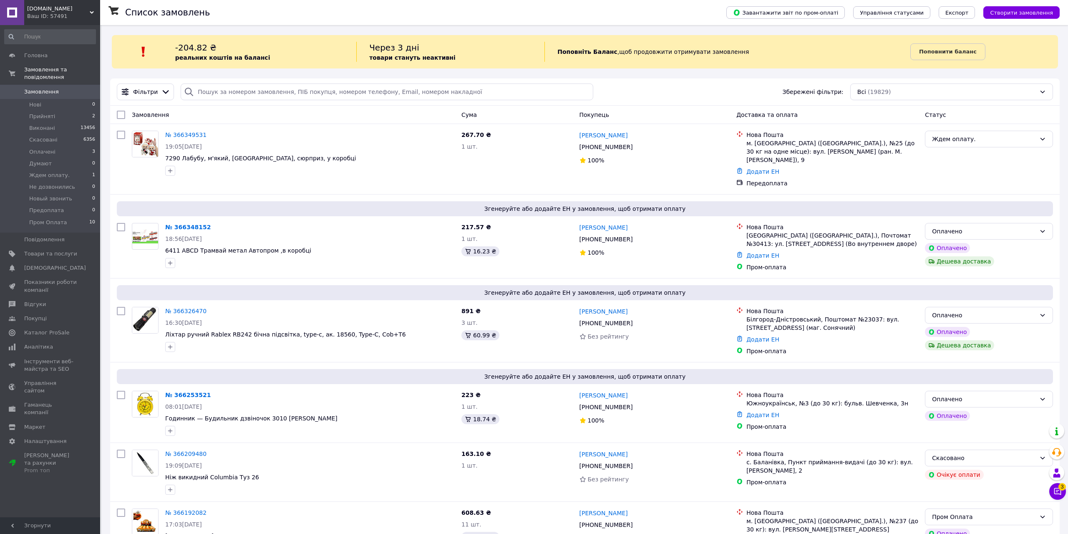  I want to click on span: Через 3 дні, so click(394, 48).